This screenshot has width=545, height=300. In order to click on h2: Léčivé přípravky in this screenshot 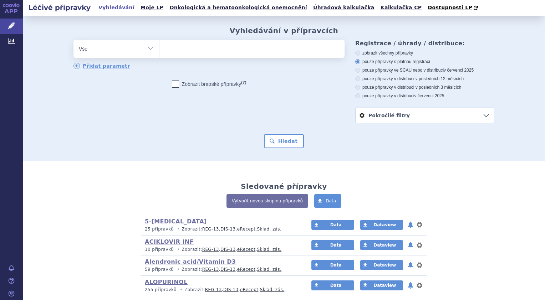, I will do `click(60, 7)`.